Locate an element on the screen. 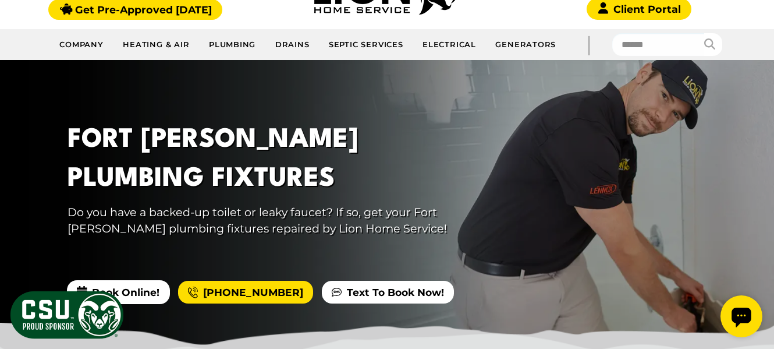  a: Company is located at coordinates (82, 45).